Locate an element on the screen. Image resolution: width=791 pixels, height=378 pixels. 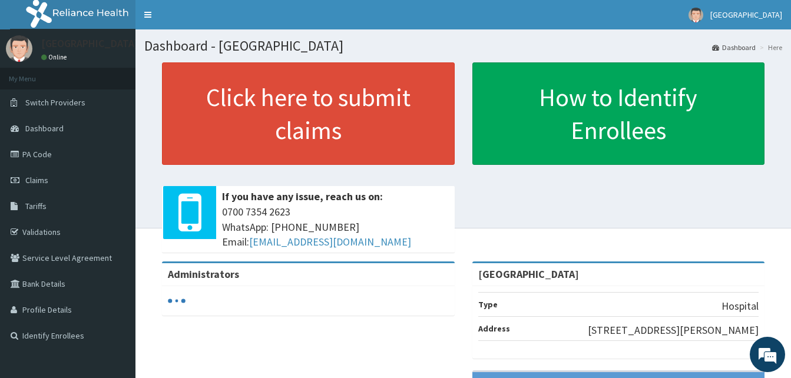
a: Click here to submit claims is located at coordinates (308, 114).